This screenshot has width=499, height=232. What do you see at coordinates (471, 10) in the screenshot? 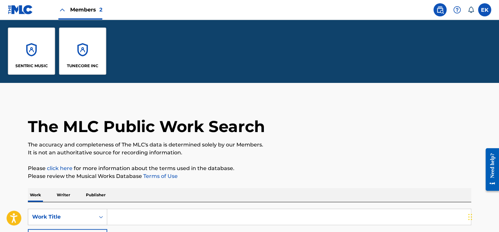
I see `div: Notifications` at bounding box center [471, 10].